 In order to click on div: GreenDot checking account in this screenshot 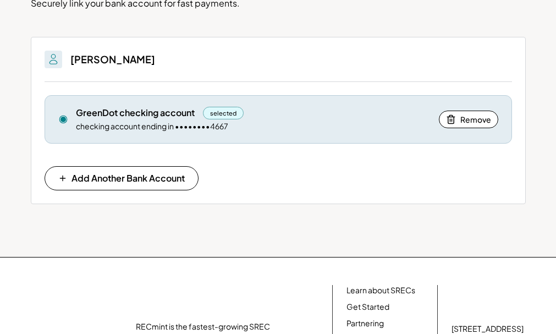, I will do `click(135, 113)`.